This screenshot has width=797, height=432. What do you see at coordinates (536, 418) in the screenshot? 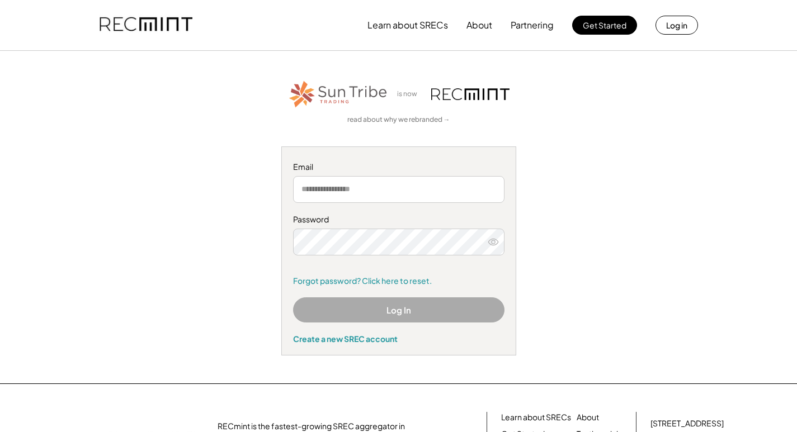
I see `a: Learn about SRECs` at bounding box center [536, 418].